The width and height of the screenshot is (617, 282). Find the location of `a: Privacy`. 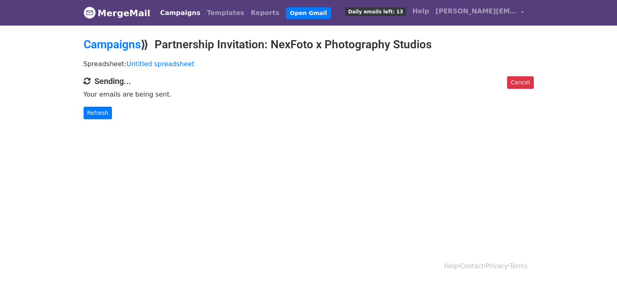

a: Privacy is located at coordinates (497, 266).